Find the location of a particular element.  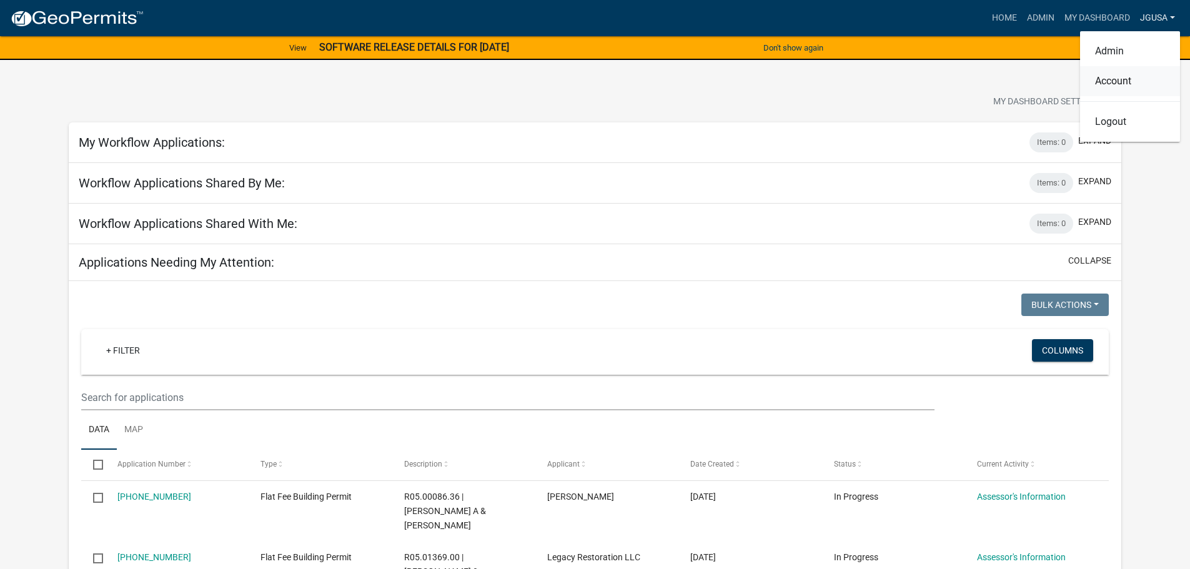

div: jgusa is located at coordinates (1130, 86).